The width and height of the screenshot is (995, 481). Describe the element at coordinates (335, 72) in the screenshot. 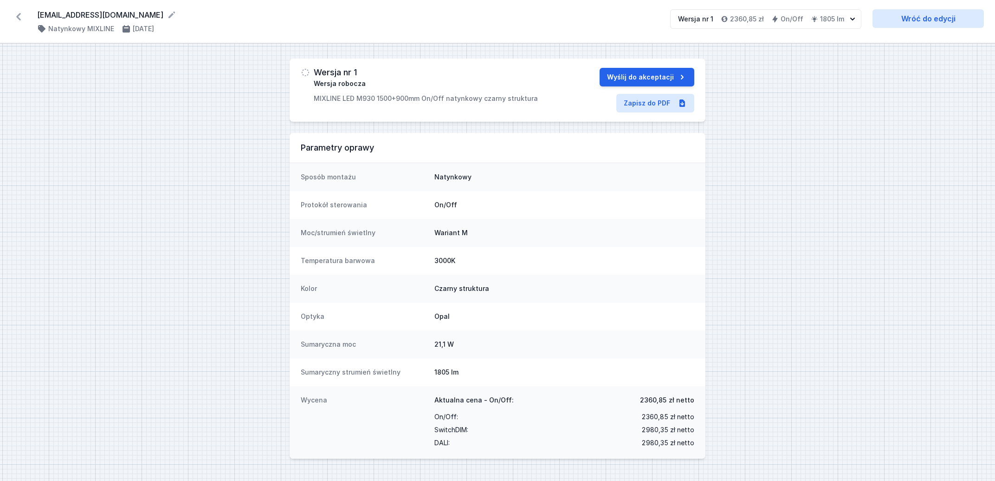

I see `h3: Wersja nr 1` at that location.